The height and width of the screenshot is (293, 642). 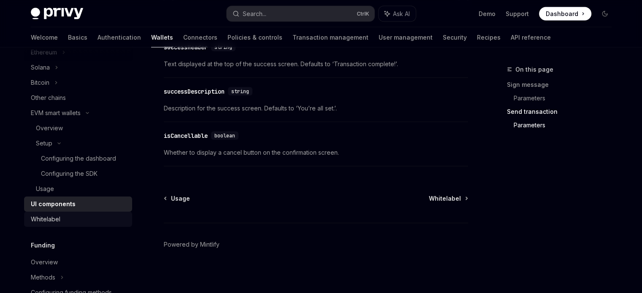 What do you see at coordinates (225, 135) in the screenshot?
I see `span: boolean` at bounding box center [225, 135].